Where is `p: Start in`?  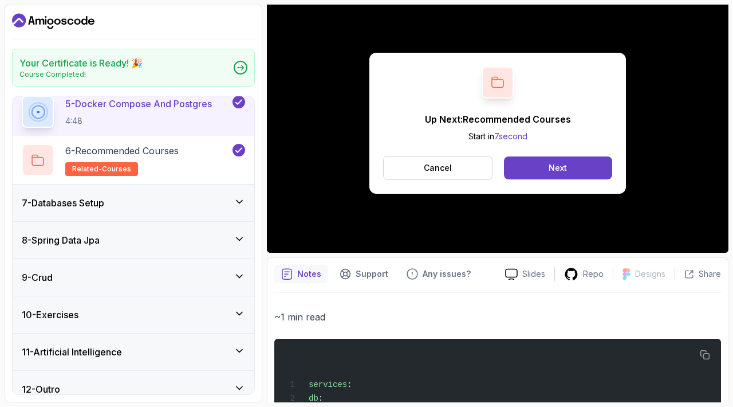 p: Start in is located at coordinates (498, 136).